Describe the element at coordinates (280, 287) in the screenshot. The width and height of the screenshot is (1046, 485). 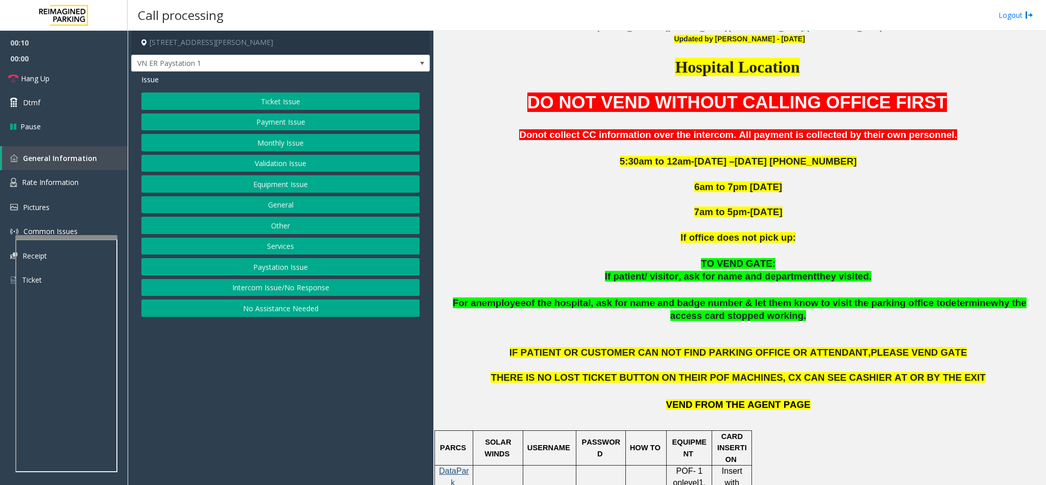
I see `button: Intercom Issue/No Response` at that location.